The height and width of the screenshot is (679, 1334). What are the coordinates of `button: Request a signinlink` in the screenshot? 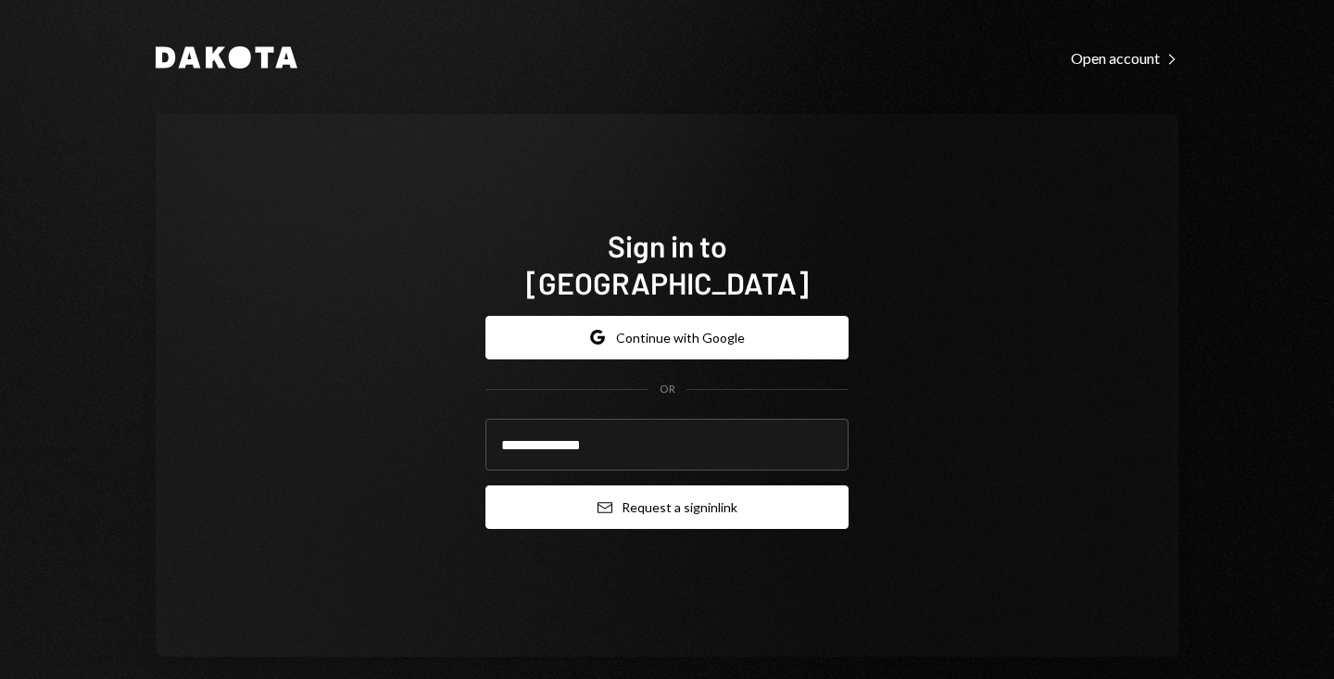 It's located at (667, 507).